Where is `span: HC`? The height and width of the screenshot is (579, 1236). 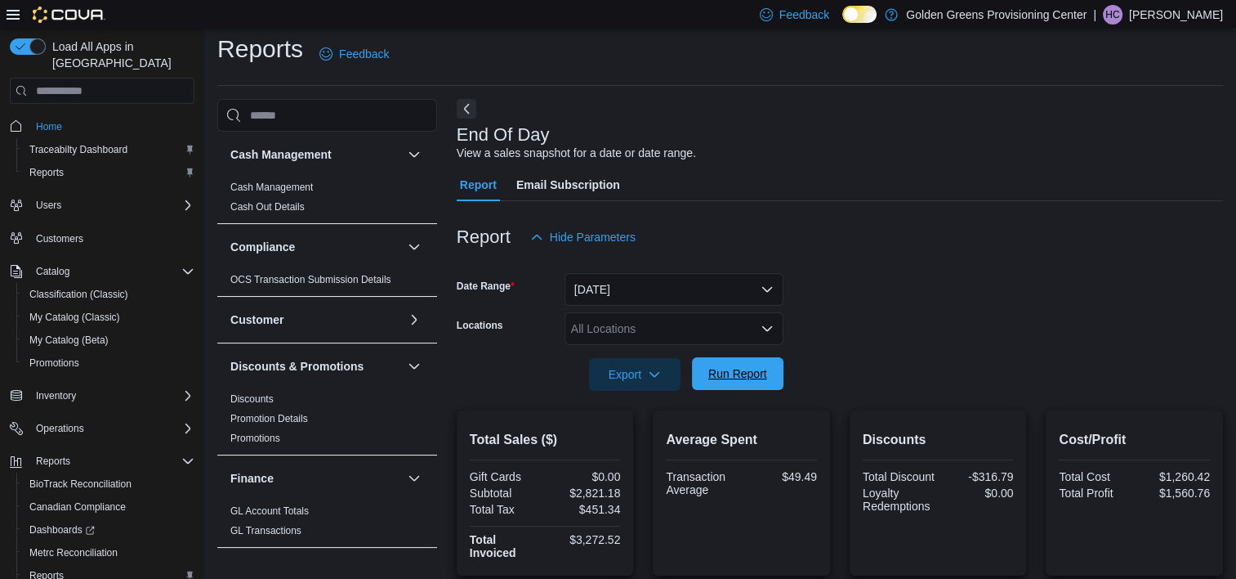
span: HC is located at coordinates (1112, 15).